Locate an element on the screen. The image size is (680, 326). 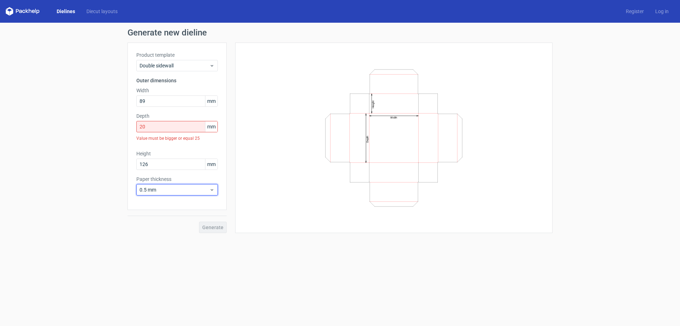
text: Width is located at coordinates (394, 117).